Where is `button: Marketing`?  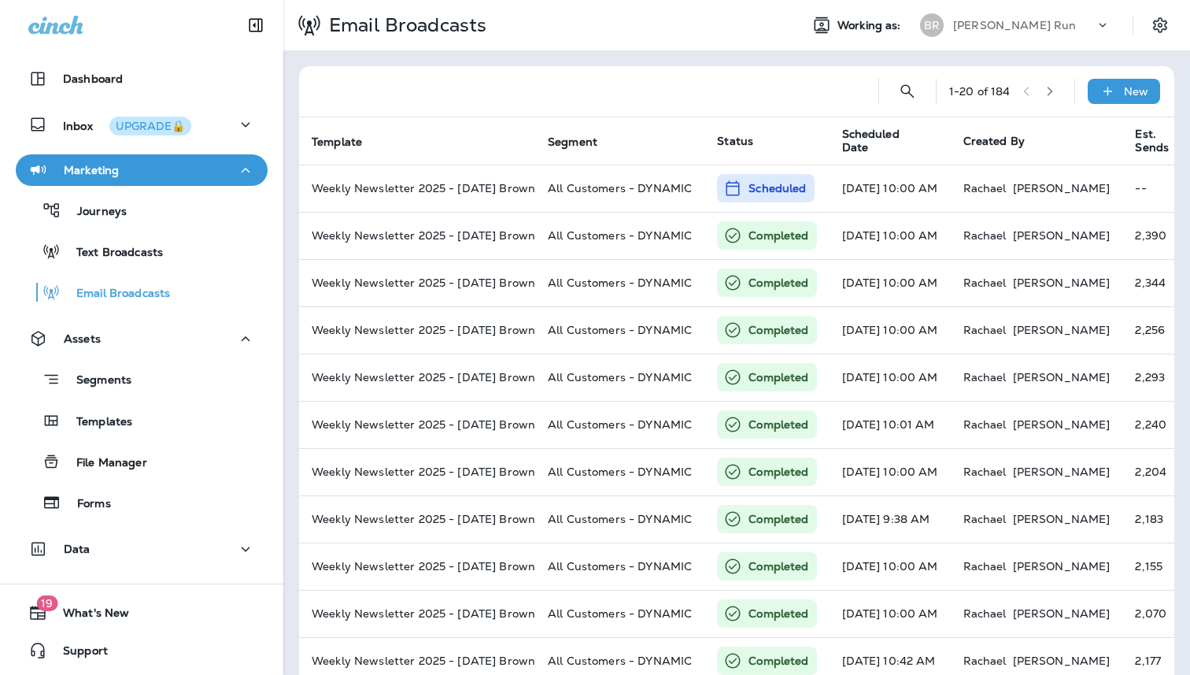 button: Marketing is located at coordinates (142, 170).